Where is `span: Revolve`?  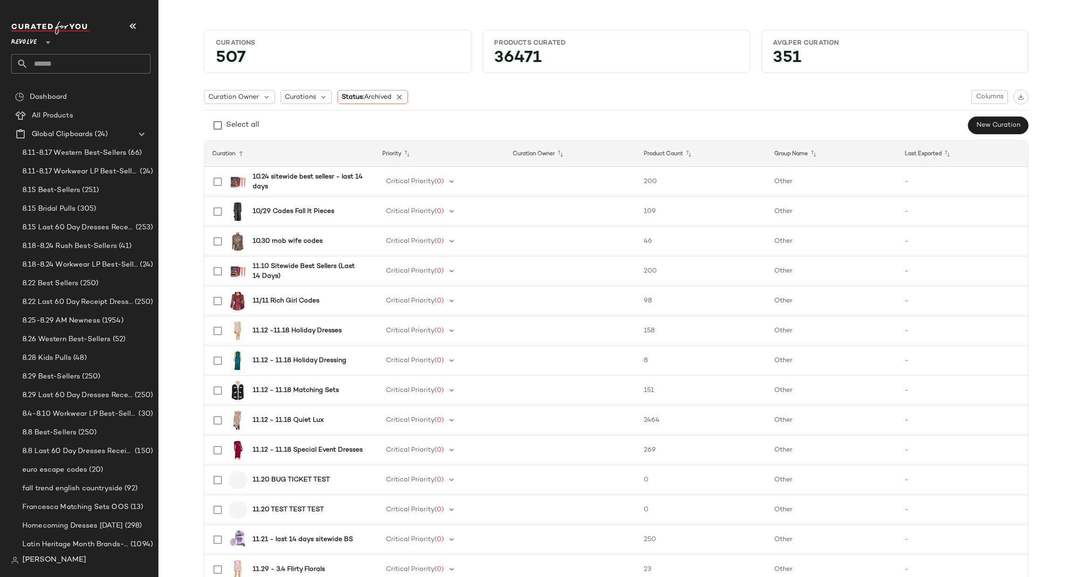
span: Revolve is located at coordinates (24, 40).